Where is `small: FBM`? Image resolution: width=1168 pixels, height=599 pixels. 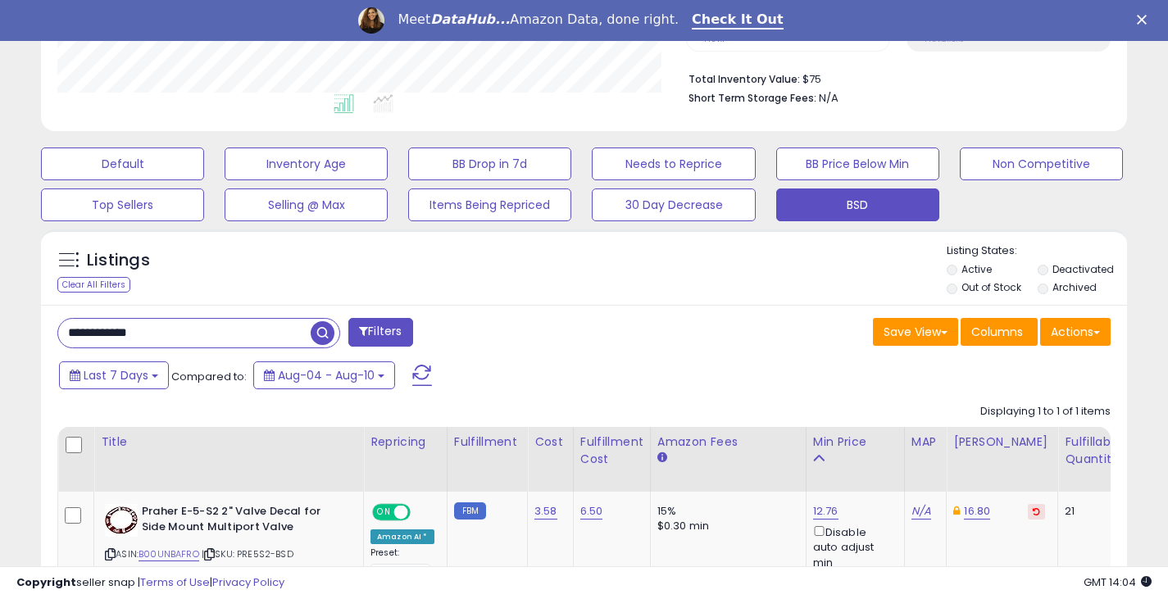
small: FBM is located at coordinates (469, 510).